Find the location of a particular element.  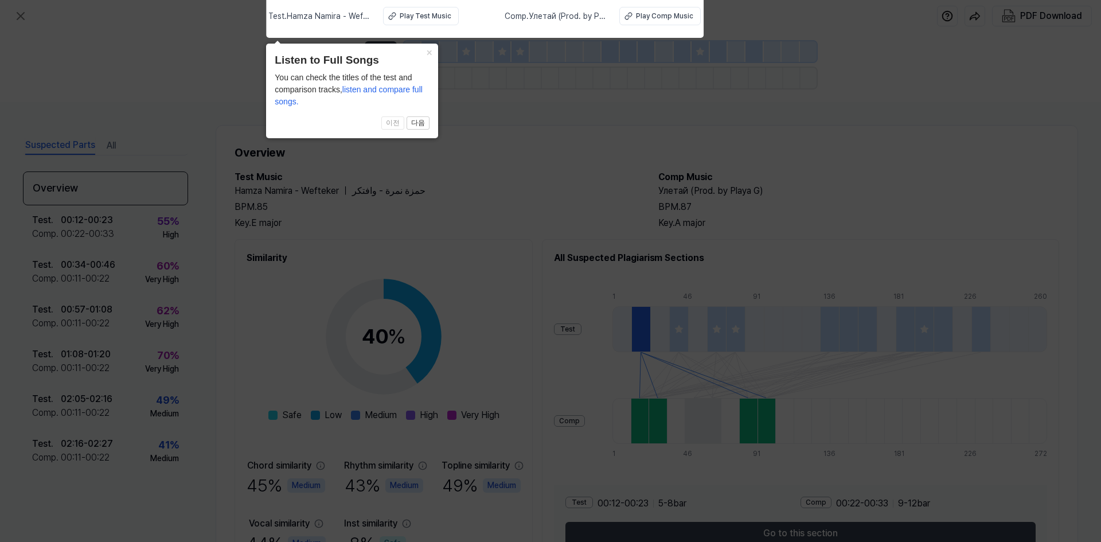

span: Comp . Улетай (Prod. by Playa G) is located at coordinates (555, 16).